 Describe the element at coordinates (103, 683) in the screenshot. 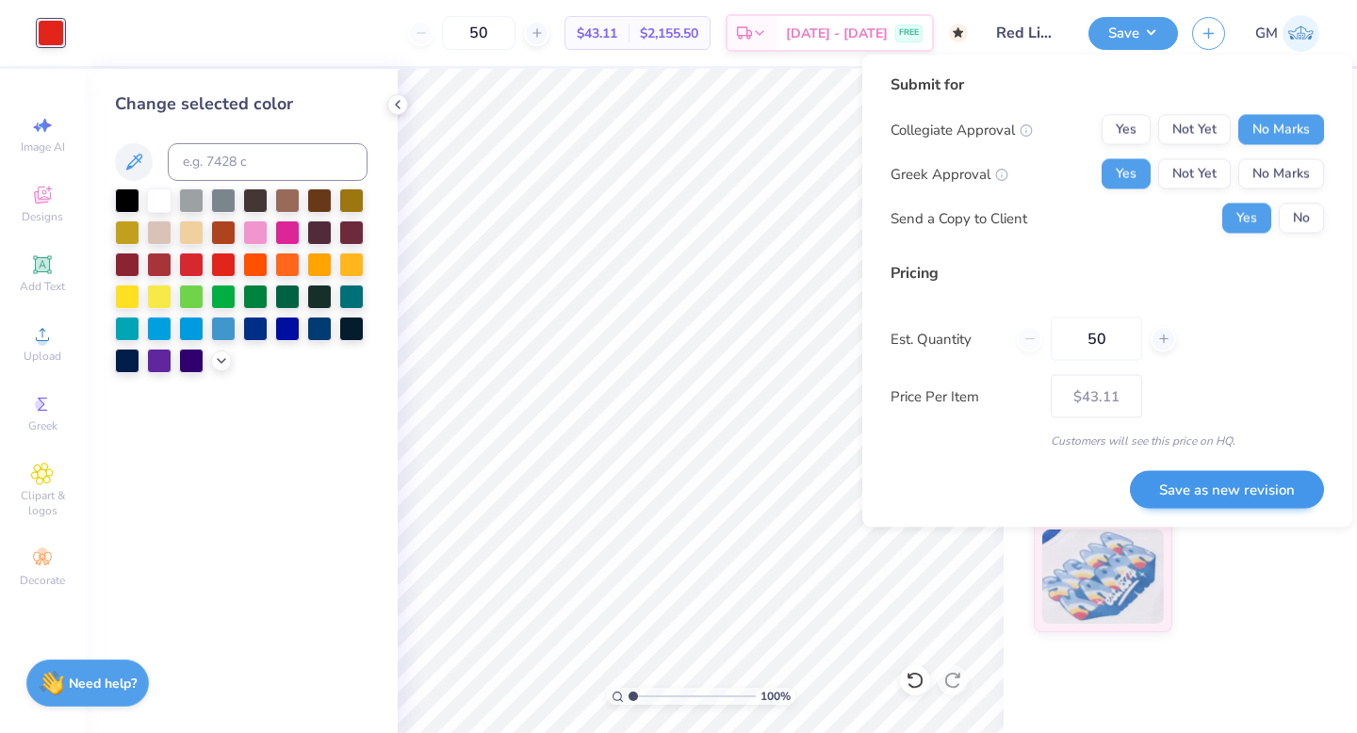

I see `strong: Need help?` at that location.